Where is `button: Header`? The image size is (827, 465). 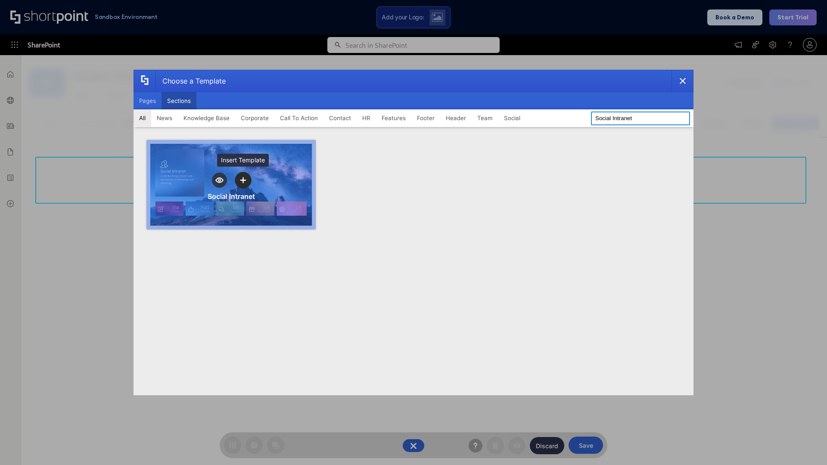 button: Header is located at coordinates (456, 118).